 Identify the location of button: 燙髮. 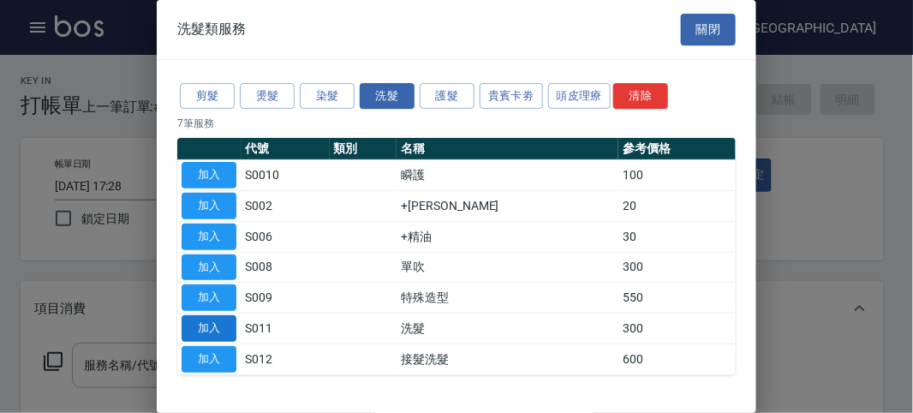
(267, 96).